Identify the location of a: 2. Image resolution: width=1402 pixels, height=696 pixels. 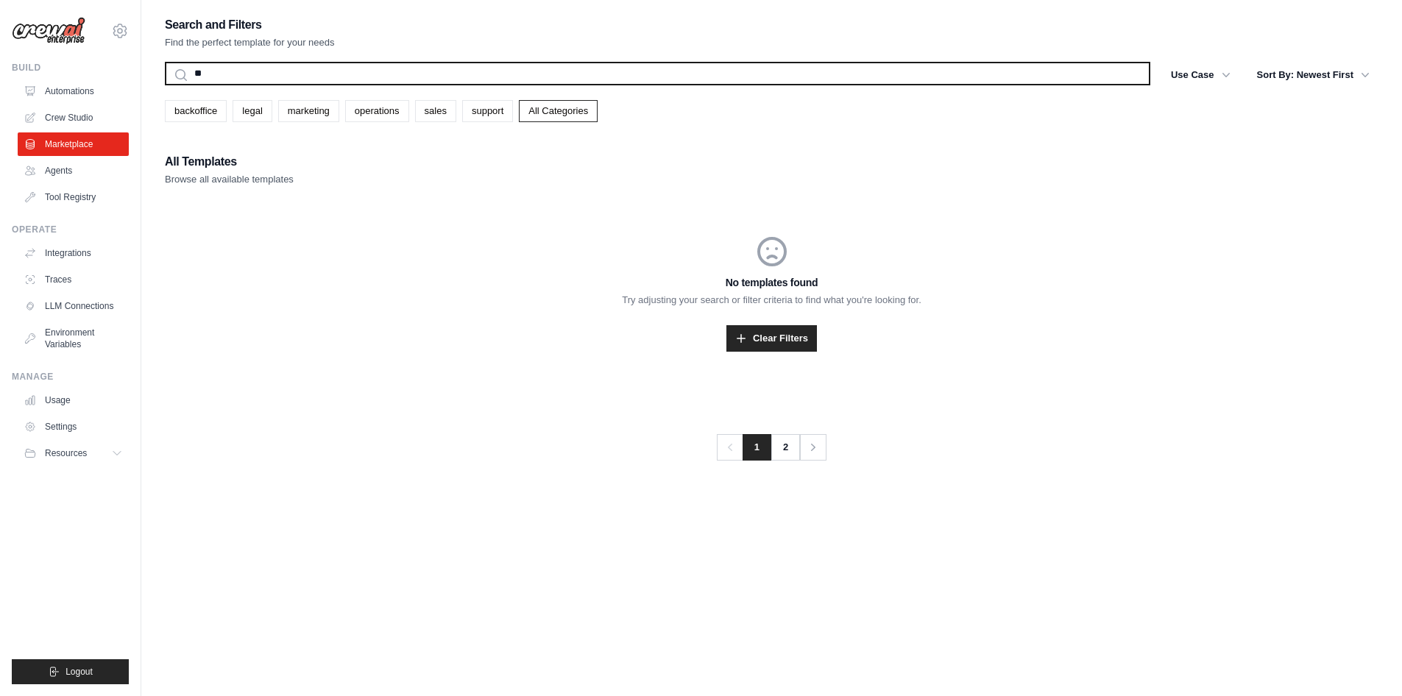
(785, 447).